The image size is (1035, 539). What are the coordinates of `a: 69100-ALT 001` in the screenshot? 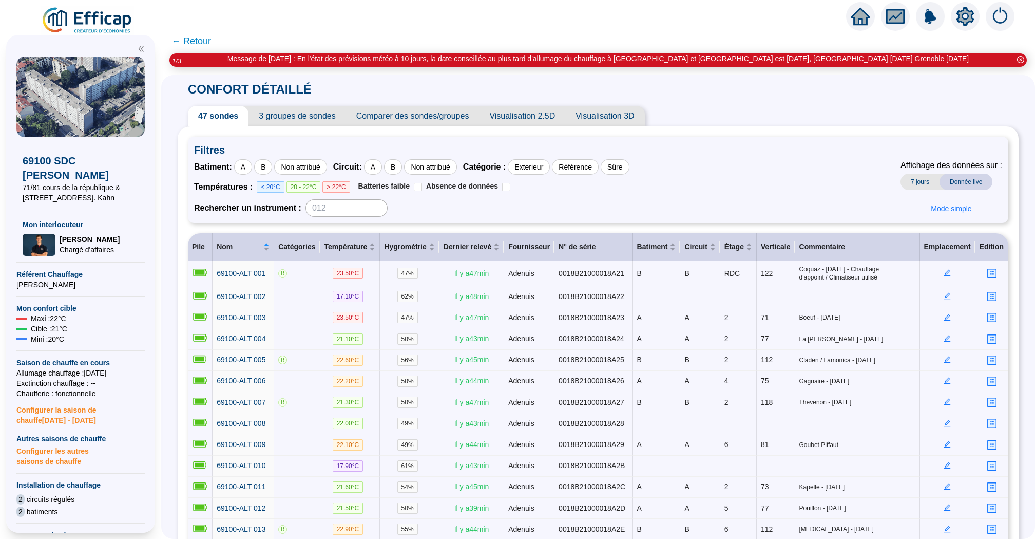 It's located at (241, 273).